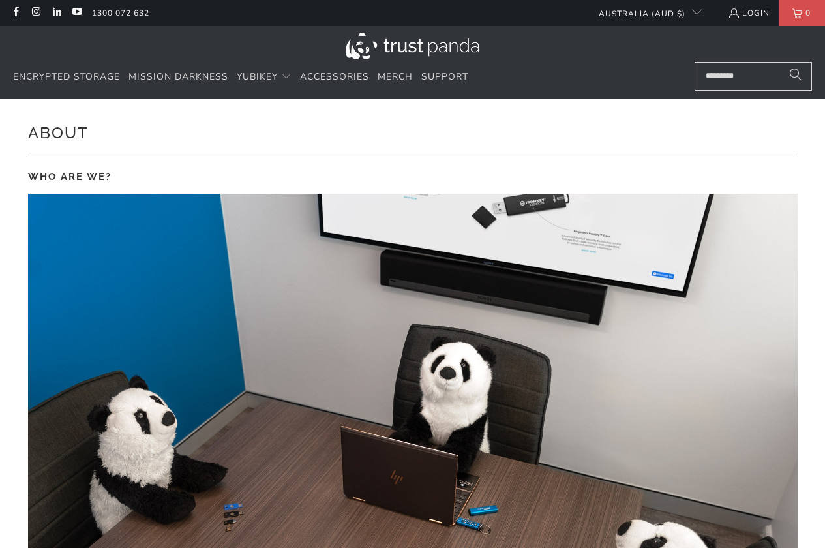 The image size is (825, 548). Describe the element at coordinates (445, 76) in the screenshot. I see `span: Support` at that location.